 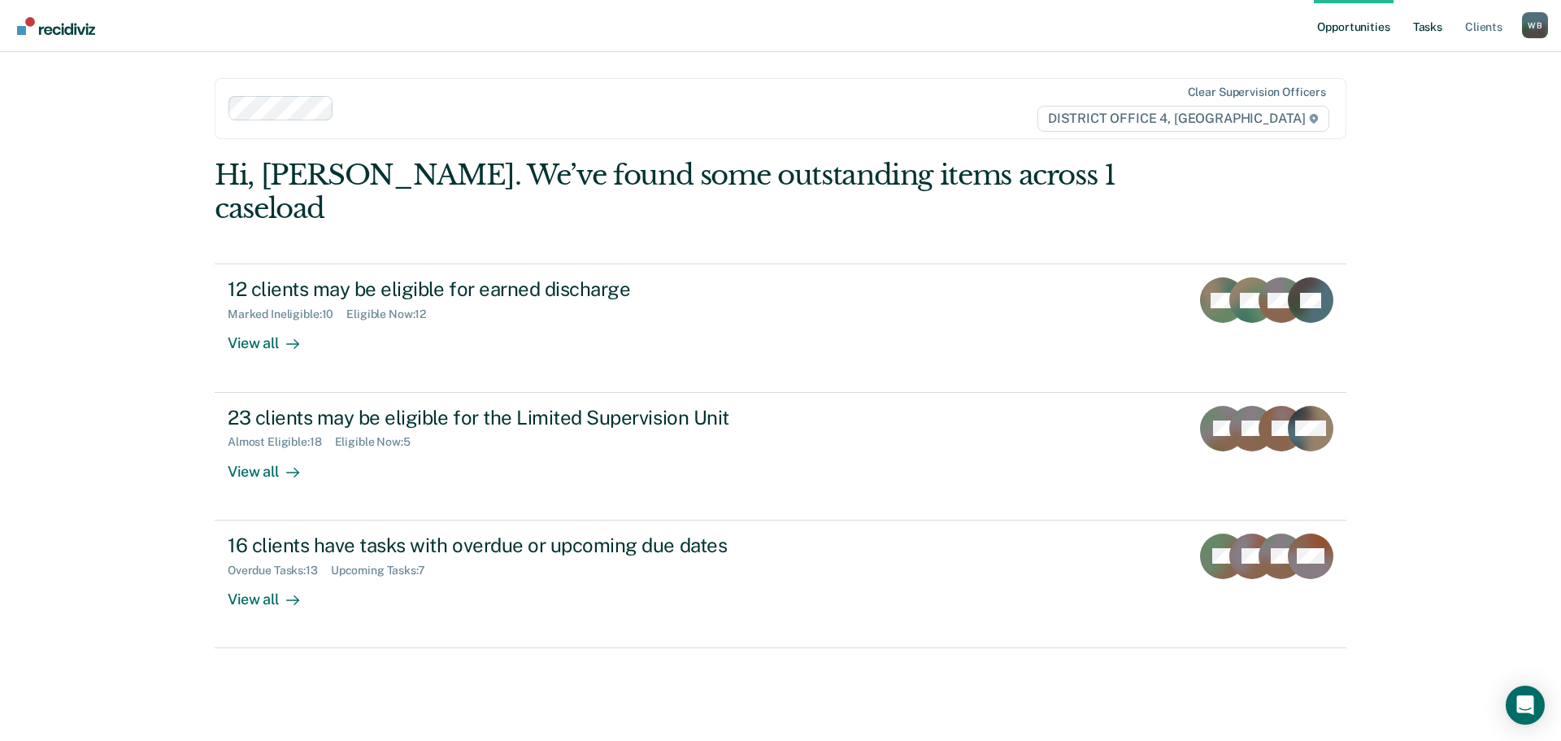 I want to click on div: 23 clients may be eligible for the Limited Supervision Unit, so click(x=513, y=417).